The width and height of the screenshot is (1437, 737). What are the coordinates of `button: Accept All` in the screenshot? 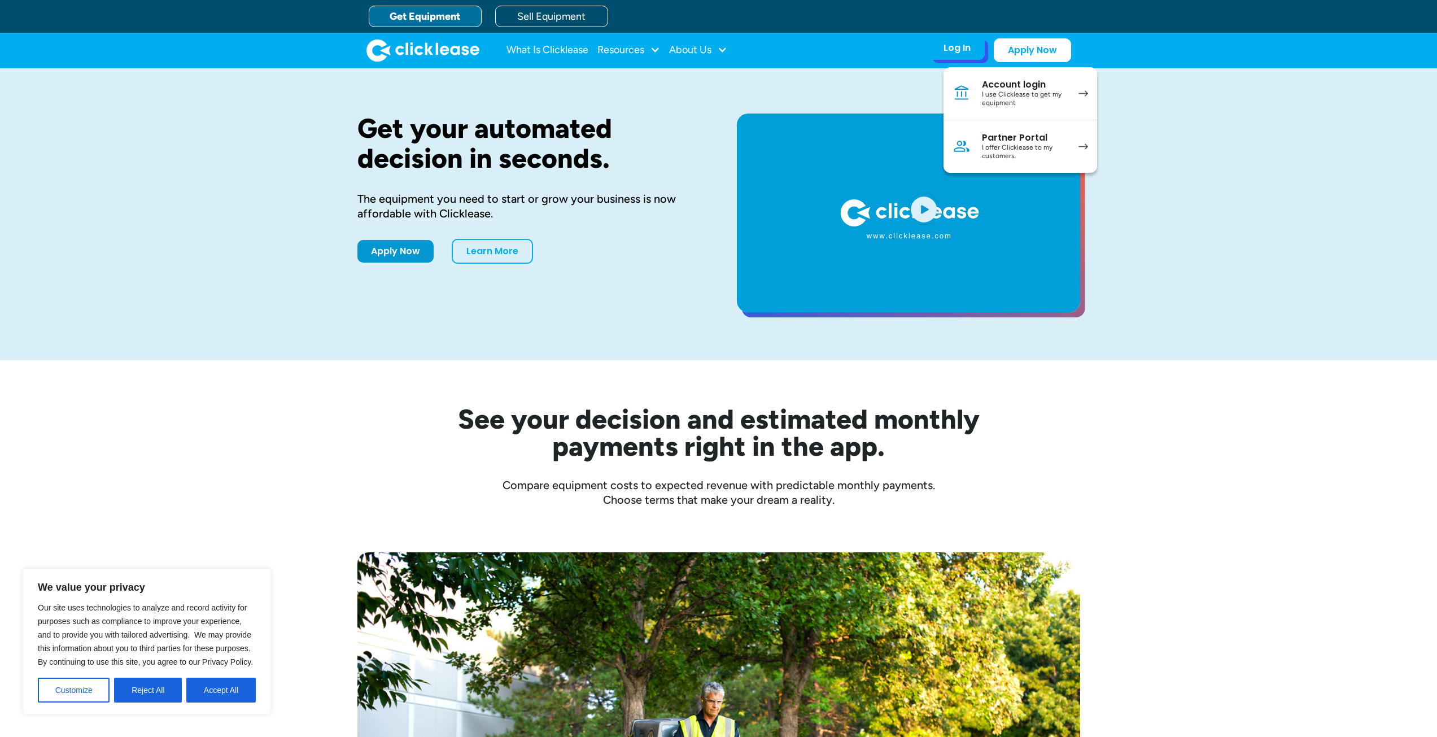 It's located at (221, 690).